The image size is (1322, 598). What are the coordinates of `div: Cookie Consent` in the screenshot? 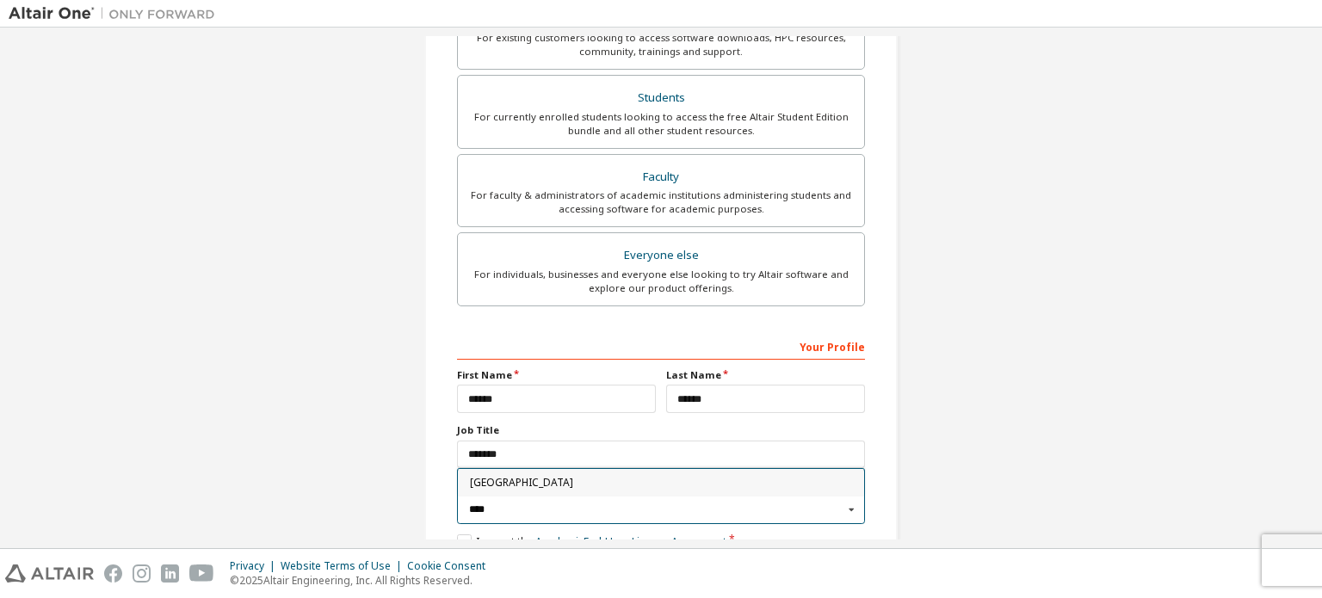 It's located at (451, 566).